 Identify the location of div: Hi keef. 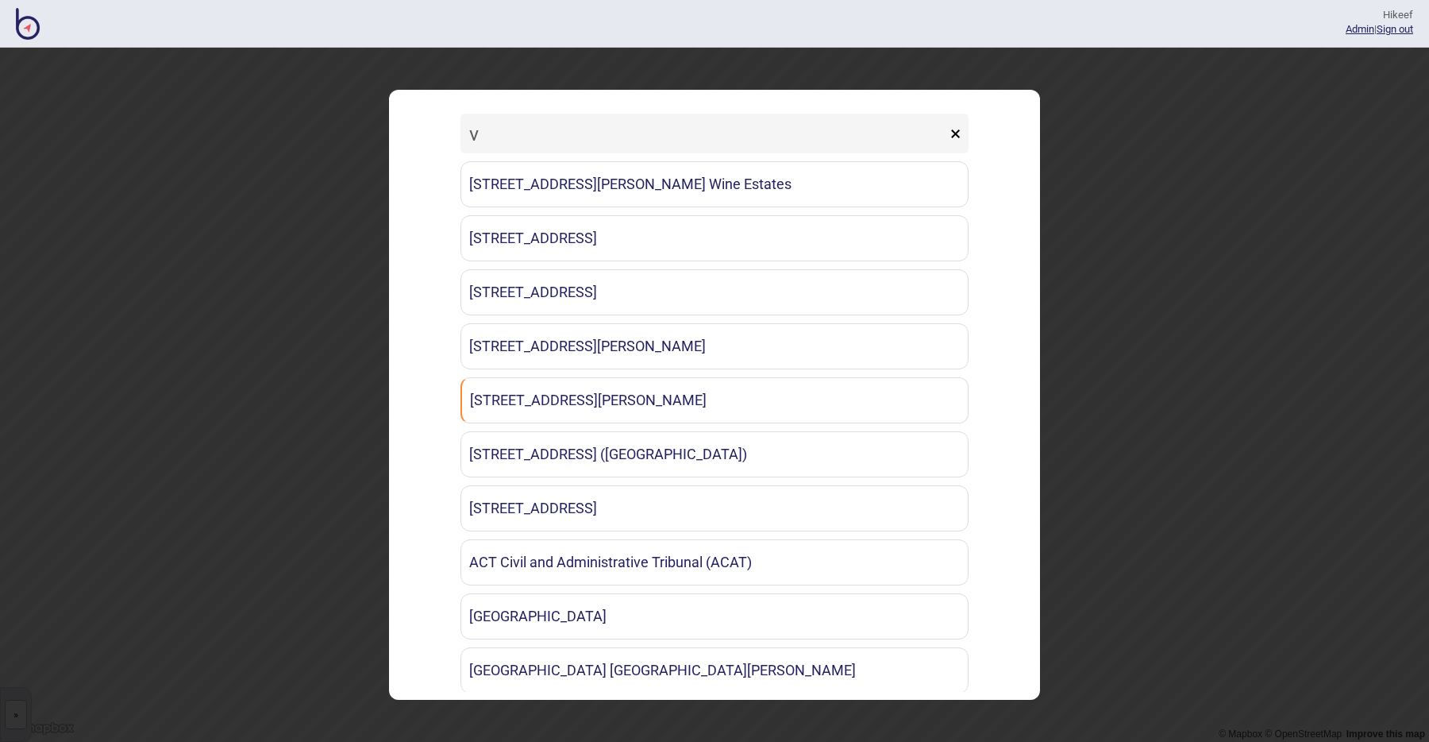
(1379, 15).